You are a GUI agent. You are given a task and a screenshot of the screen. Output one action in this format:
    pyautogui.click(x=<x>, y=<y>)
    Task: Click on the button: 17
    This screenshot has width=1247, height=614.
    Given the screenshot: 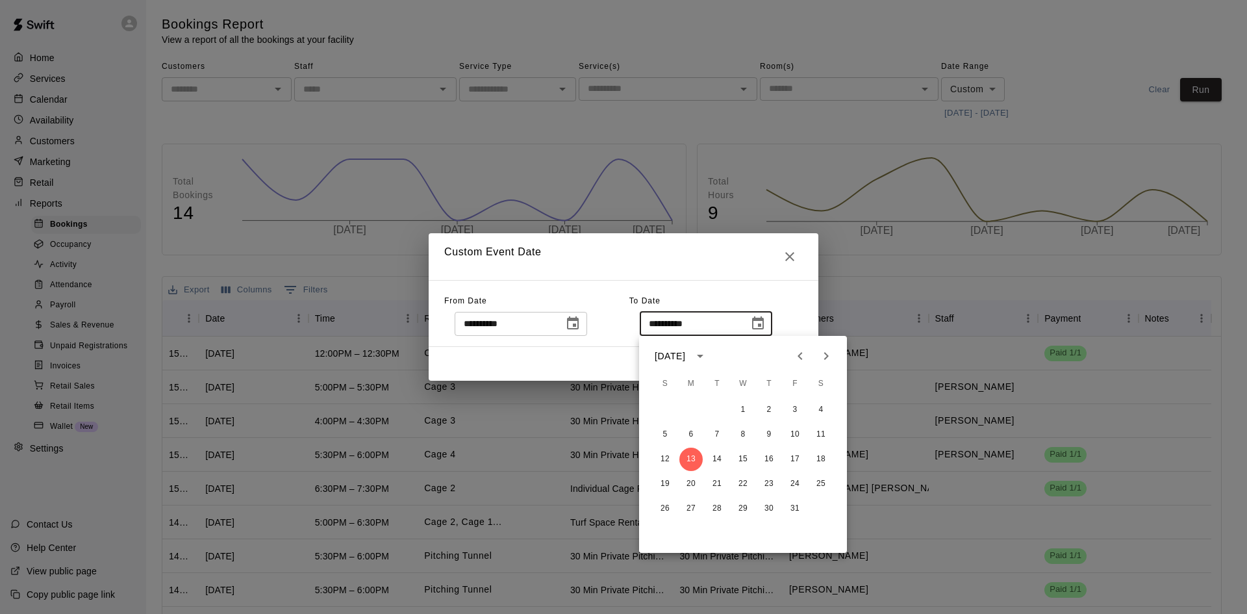 What is the action you would take?
    pyautogui.click(x=795, y=459)
    